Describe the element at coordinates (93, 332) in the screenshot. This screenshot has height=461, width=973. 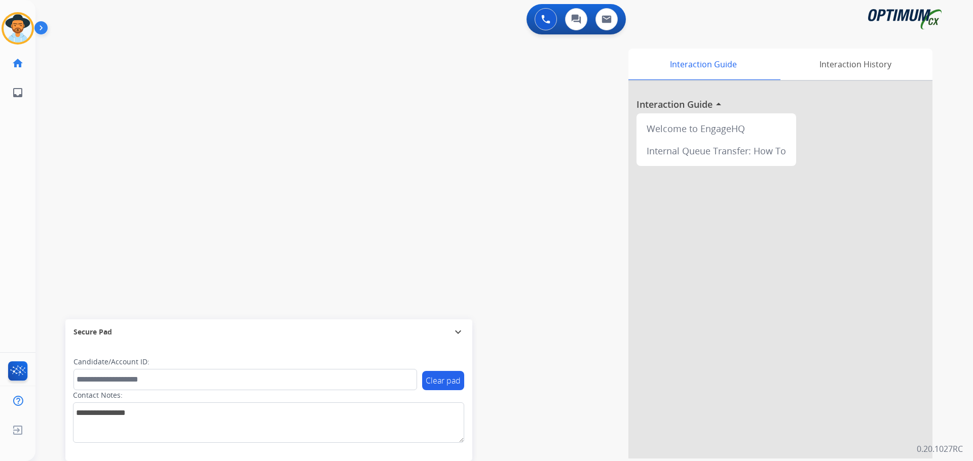
I see `span: Secure Pad` at that location.